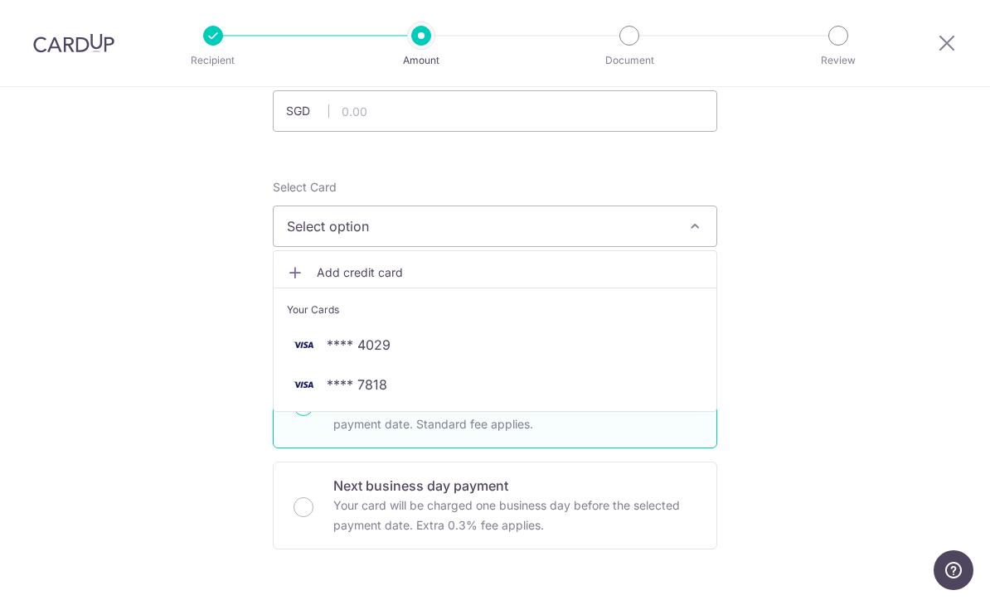 This screenshot has height=600, width=990. Describe the element at coordinates (495, 331) in the screenshot. I see `ul: Select option` at that location.